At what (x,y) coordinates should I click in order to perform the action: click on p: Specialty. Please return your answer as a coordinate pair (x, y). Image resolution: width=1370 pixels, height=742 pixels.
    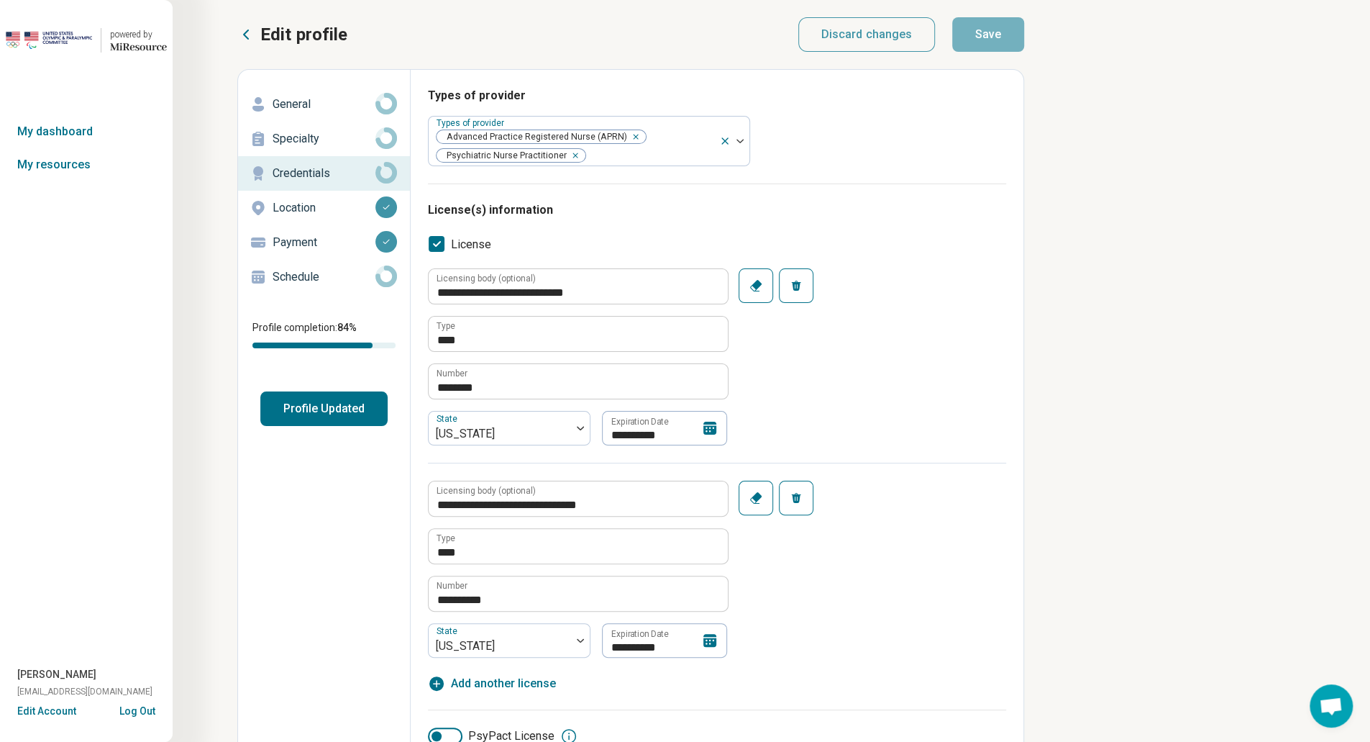
    Looking at the image, I should click on (324, 139).